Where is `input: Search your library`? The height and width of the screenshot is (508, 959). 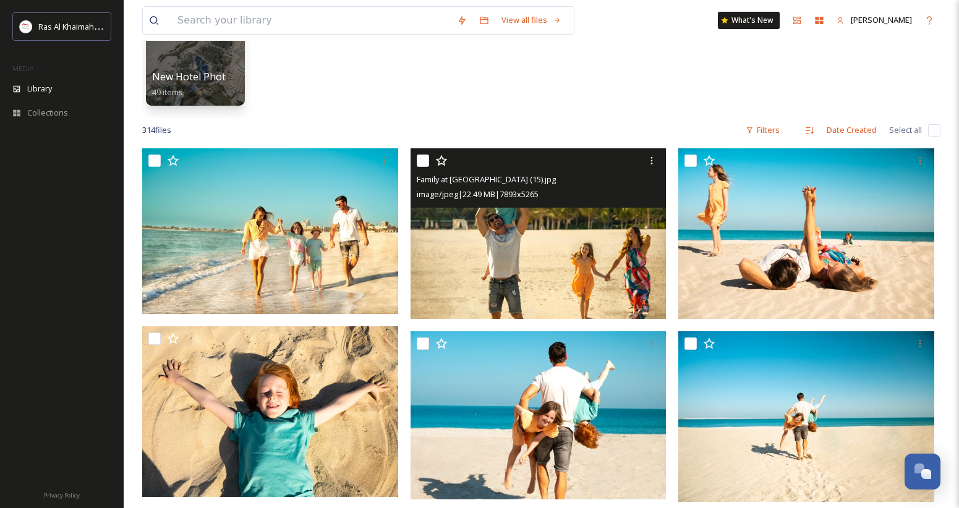 input: Search your library is located at coordinates (311, 20).